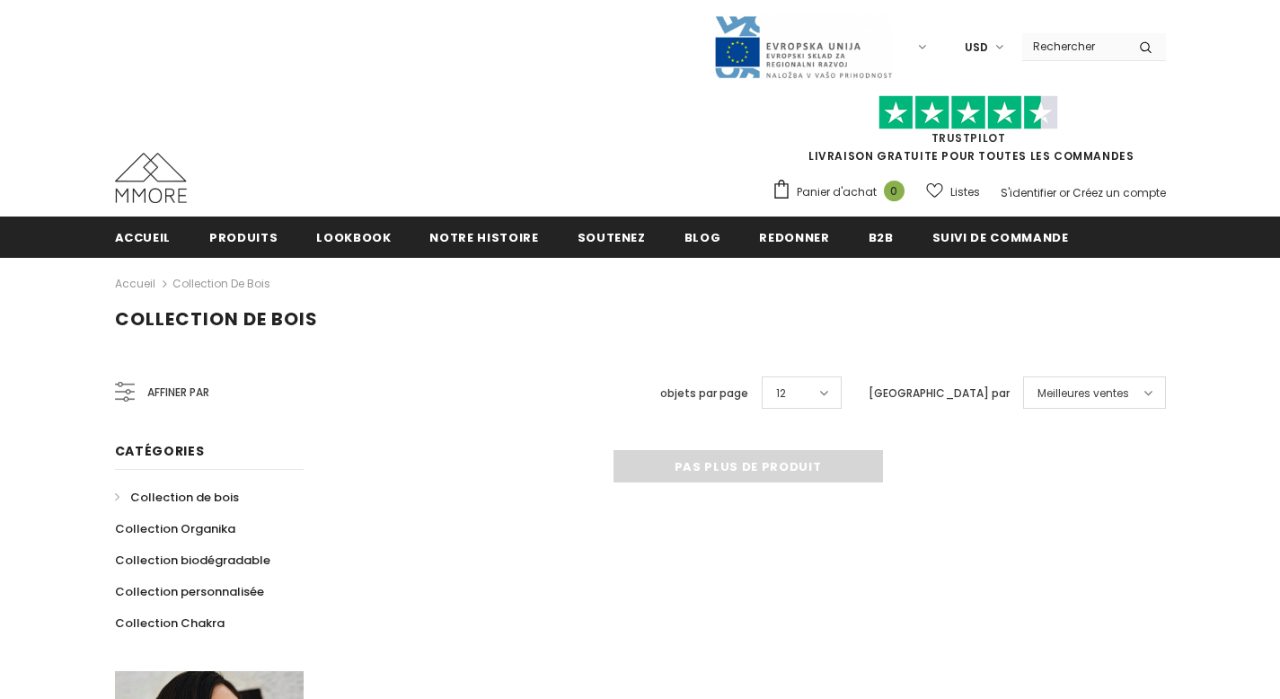 This screenshot has height=699, width=1280. Describe the element at coordinates (189, 591) in the screenshot. I see `span: Collection personnalisée` at that location.